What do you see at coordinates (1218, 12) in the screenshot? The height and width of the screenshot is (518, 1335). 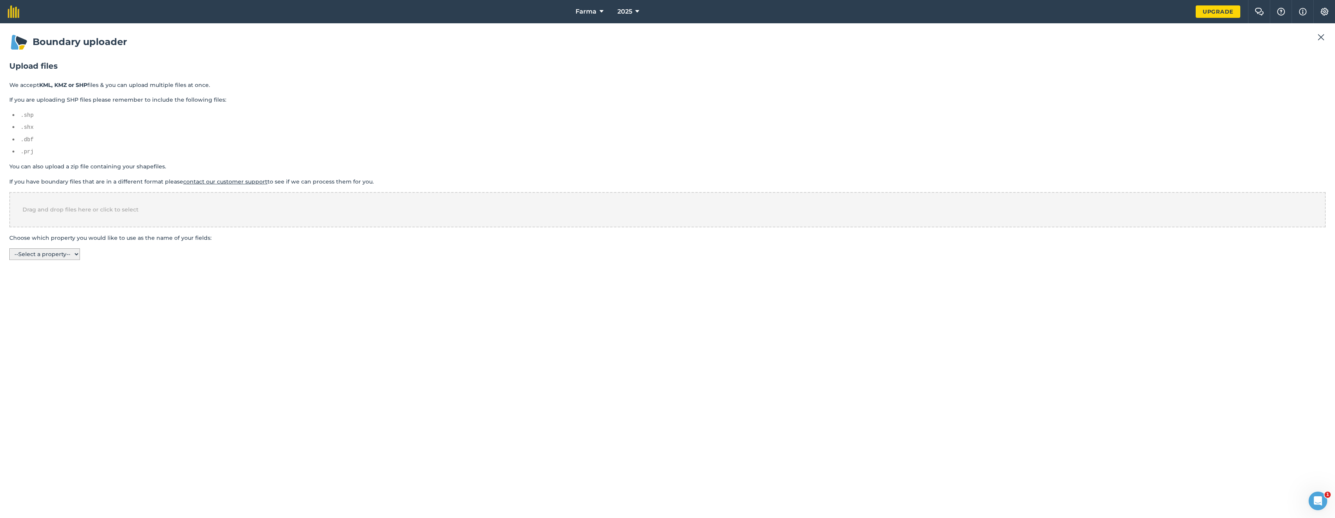 I see `a: Upgrade` at bounding box center [1218, 12].